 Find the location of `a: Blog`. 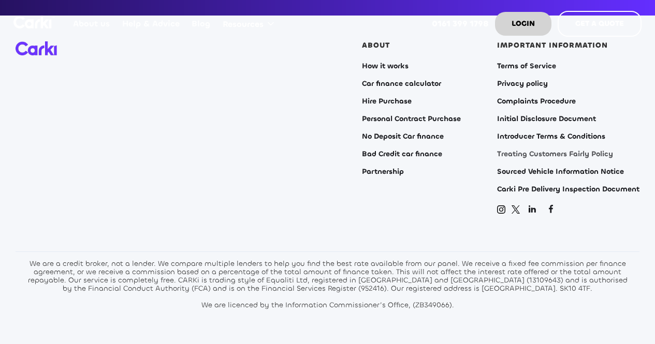

a: Blog is located at coordinates (201, 24).